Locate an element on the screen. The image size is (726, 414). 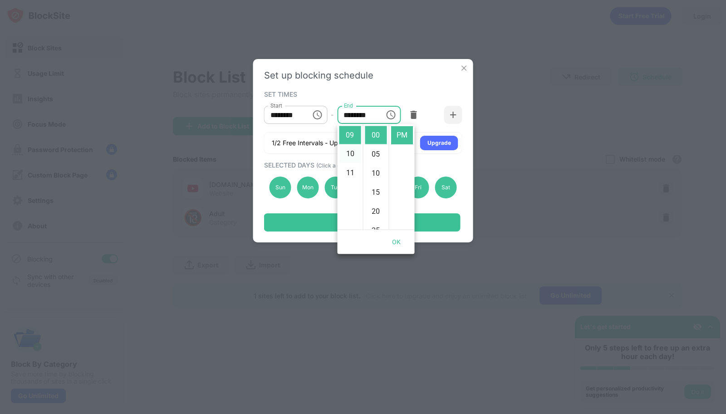
label: End is located at coordinates (348, 105).